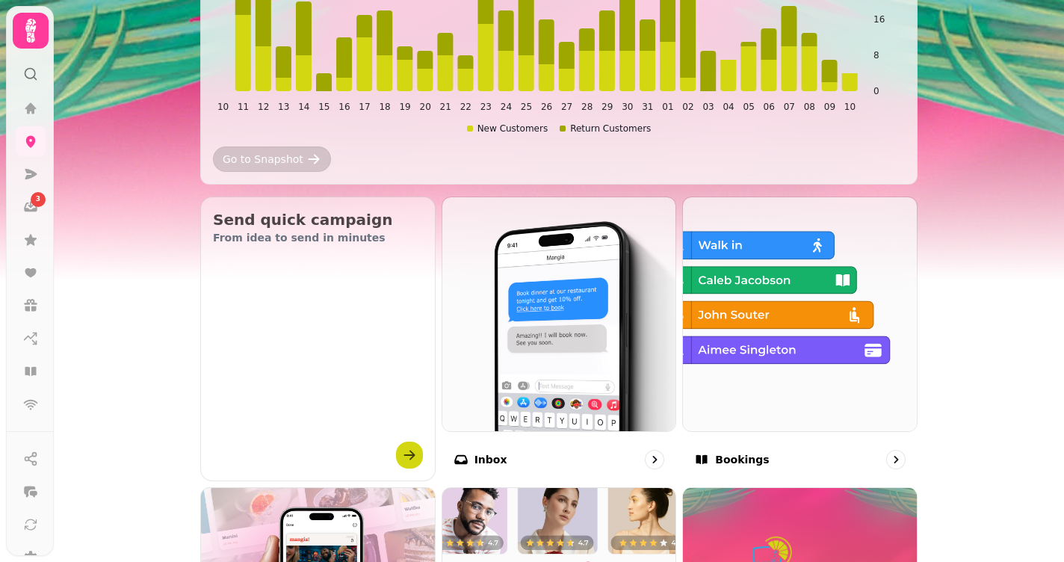  I want to click on tspan: 05, so click(749, 107).